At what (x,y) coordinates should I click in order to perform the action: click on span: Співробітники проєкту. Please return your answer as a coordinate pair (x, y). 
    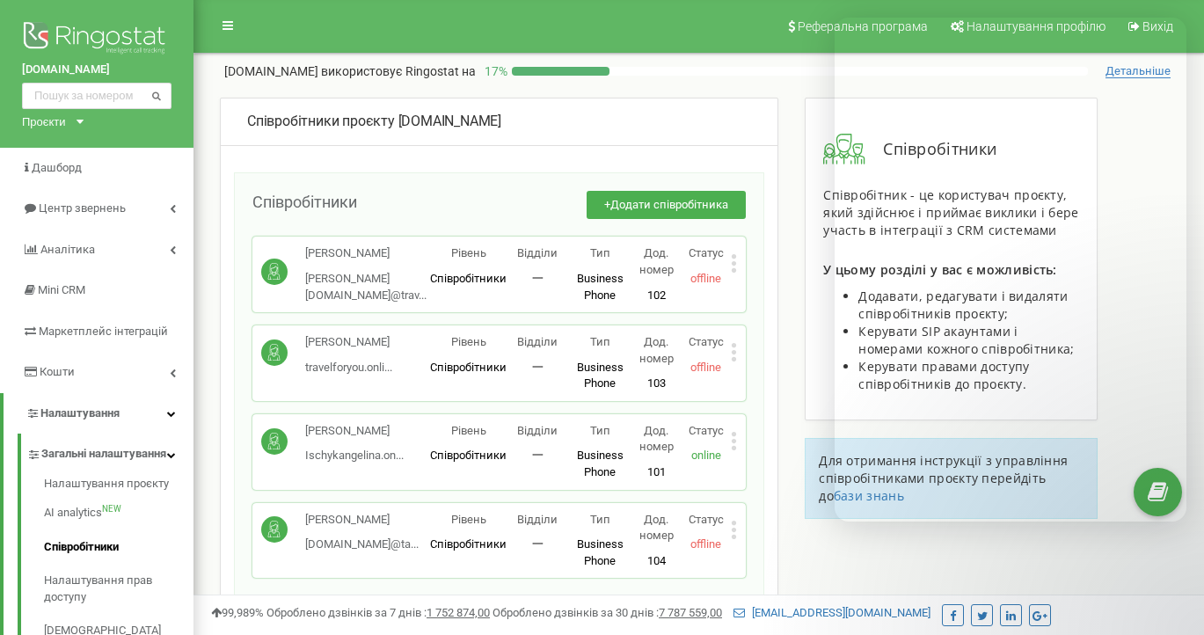
    Looking at the image, I should click on (321, 120).